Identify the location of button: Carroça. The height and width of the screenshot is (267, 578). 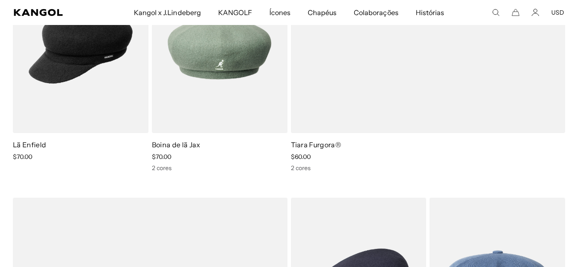
(516, 12).